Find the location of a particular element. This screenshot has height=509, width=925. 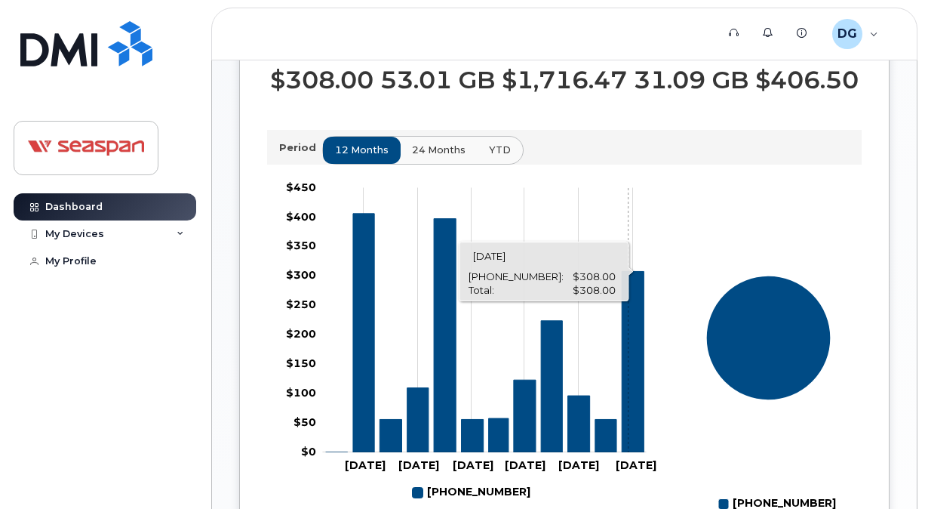

tspan: $400 is located at coordinates (301, 217).